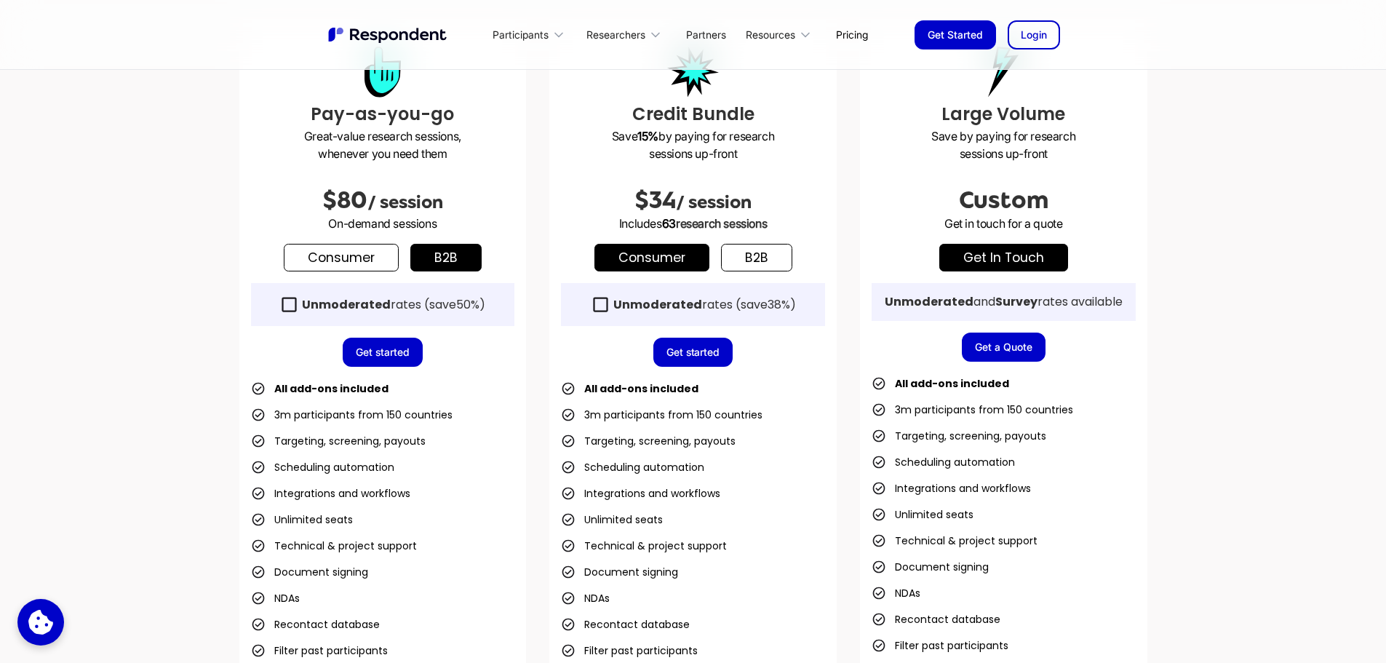 The image size is (1386, 663). What do you see at coordinates (1016, 301) in the screenshot?
I see `strong: Survey` at bounding box center [1016, 301].